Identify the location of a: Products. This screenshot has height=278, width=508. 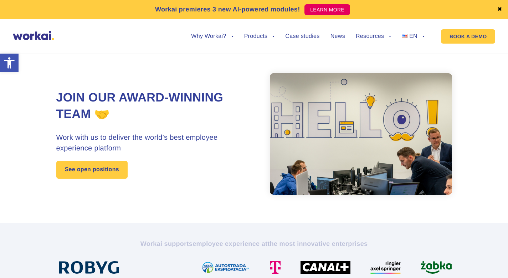
(260, 36).